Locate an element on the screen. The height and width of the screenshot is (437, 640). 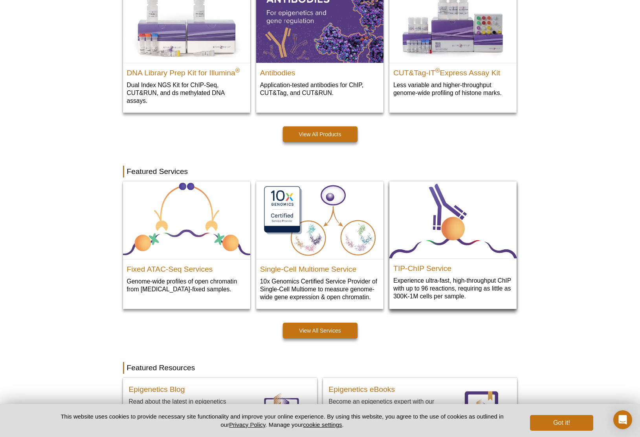
h3: Epigenetics Blog is located at coordinates (157, 390).